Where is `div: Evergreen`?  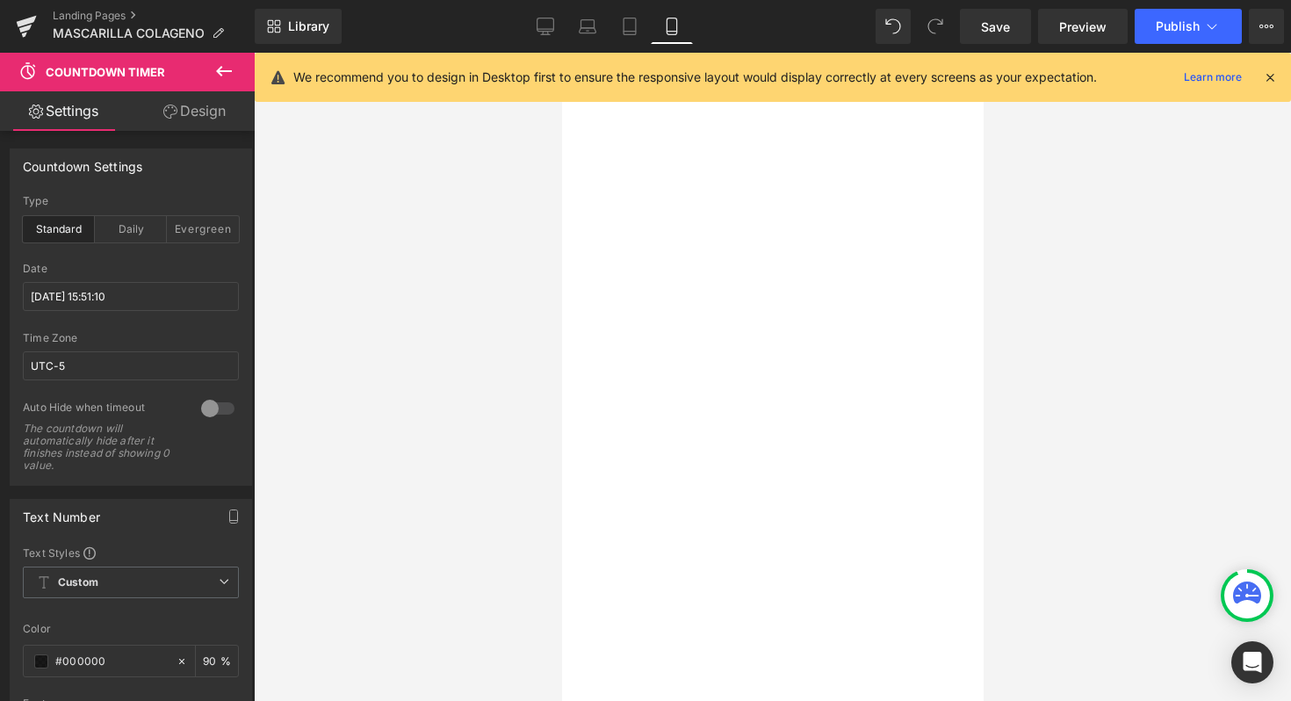 div: Evergreen is located at coordinates (203, 229).